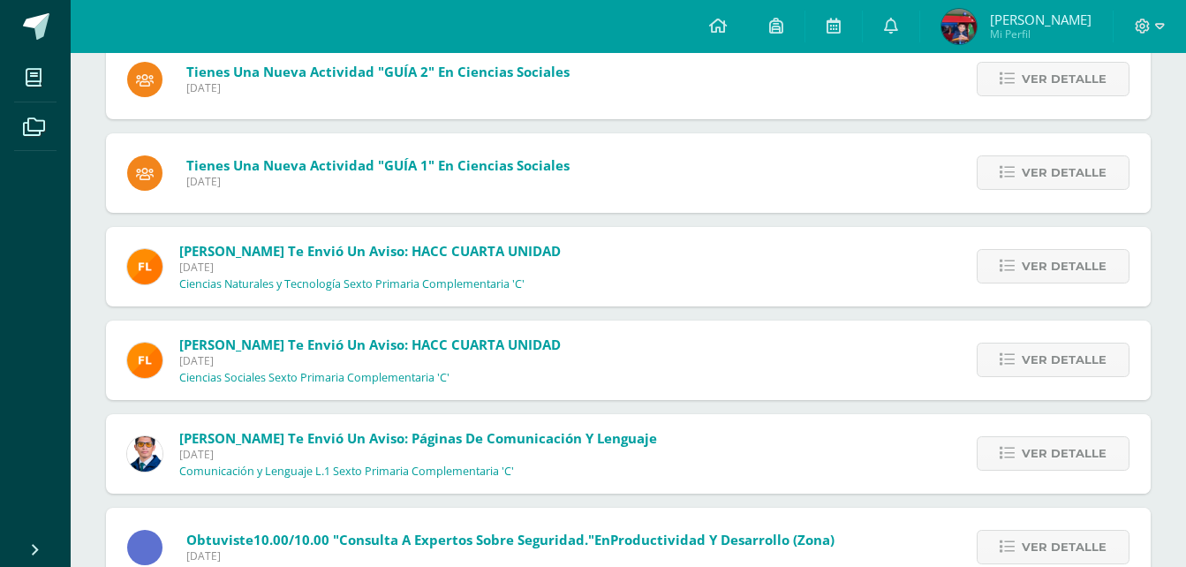 The height and width of the screenshot is (567, 1186). What do you see at coordinates (464, 540) in the screenshot?
I see `span: "Consulta a expertos sobre seguridad."` at bounding box center [464, 540].